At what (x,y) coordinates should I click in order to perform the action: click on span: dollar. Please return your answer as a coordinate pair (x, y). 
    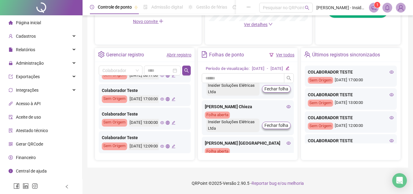
    Looking at the image, I should click on (11, 157).